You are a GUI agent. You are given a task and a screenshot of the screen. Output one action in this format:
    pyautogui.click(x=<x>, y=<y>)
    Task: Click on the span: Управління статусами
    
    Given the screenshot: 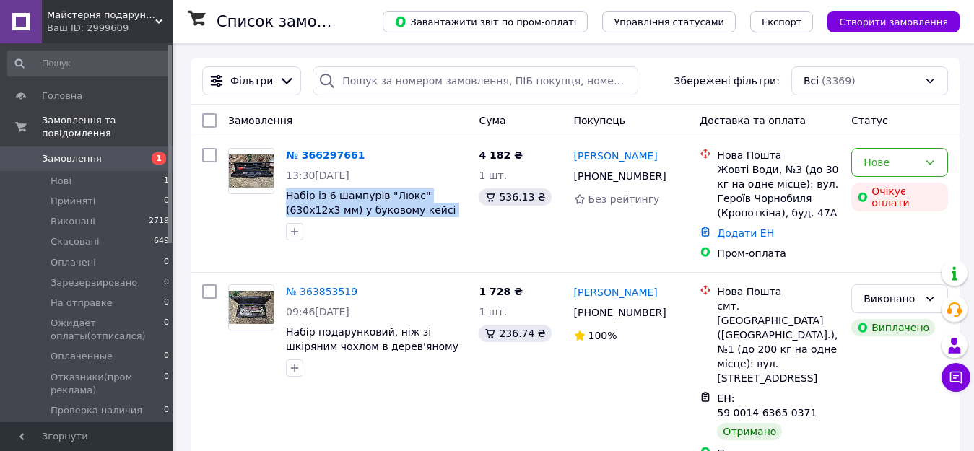 What is the action you would take?
    pyautogui.click(x=669, y=22)
    